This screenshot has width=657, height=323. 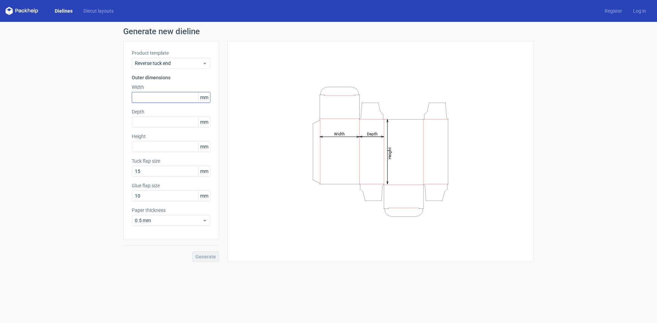 What do you see at coordinates (171, 87) in the screenshot?
I see `label: Width` at bounding box center [171, 87].